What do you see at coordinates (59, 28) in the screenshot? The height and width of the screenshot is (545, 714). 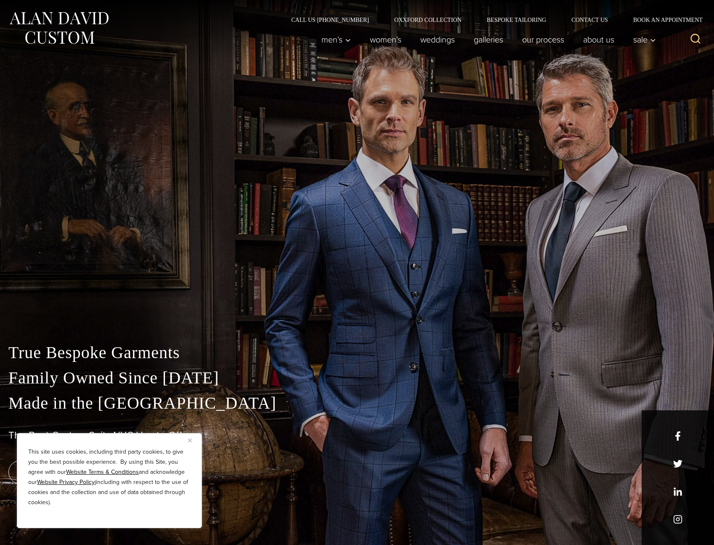 I see `img: Alan David Custom` at bounding box center [59, 28].